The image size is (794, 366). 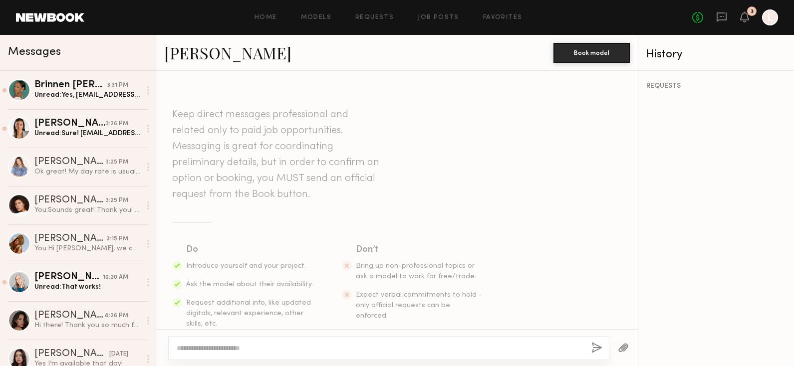 I want to click on span: Messages, so click(x=34, y=52).